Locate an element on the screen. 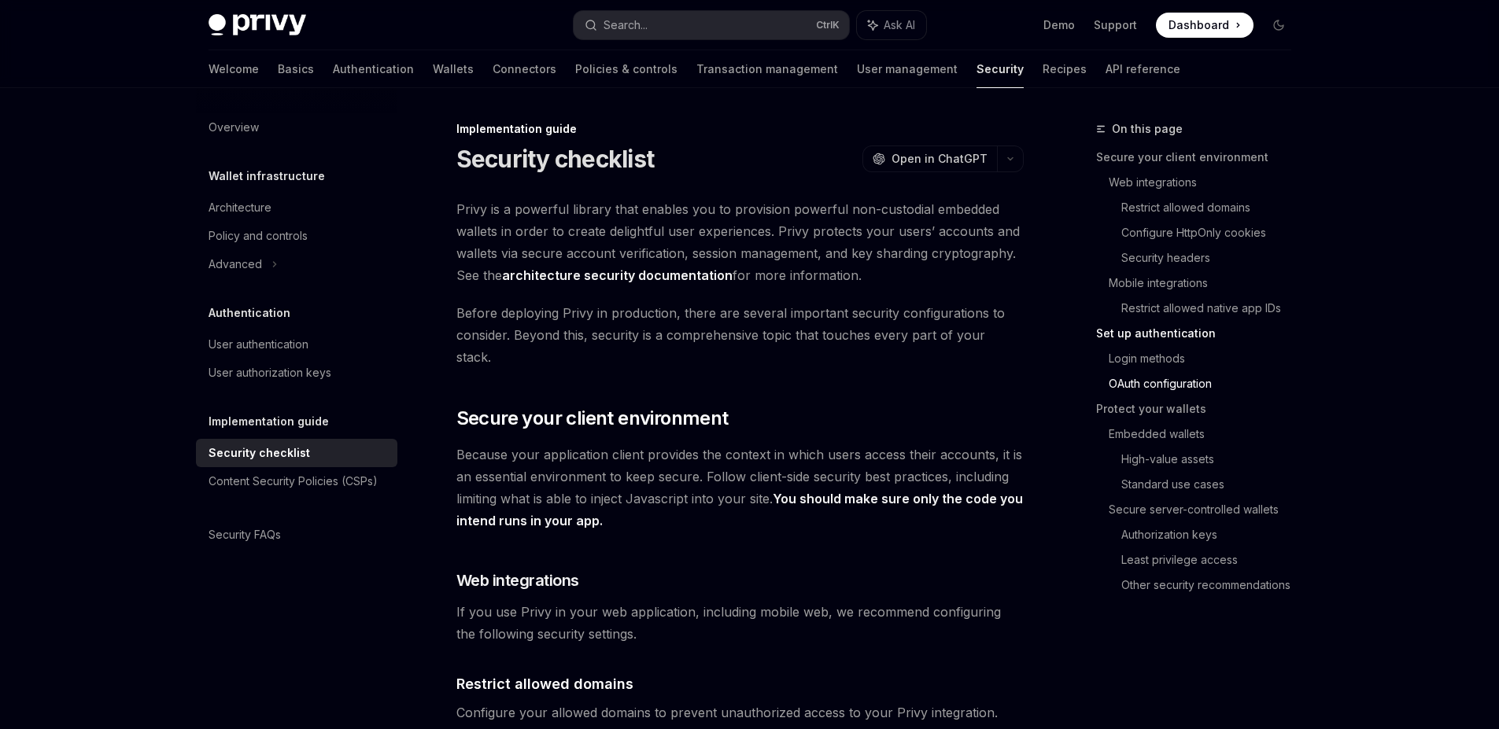 The height and width of the screenshot is (729, 1499). a: Web integrations is located at coordinates (1206, 182).